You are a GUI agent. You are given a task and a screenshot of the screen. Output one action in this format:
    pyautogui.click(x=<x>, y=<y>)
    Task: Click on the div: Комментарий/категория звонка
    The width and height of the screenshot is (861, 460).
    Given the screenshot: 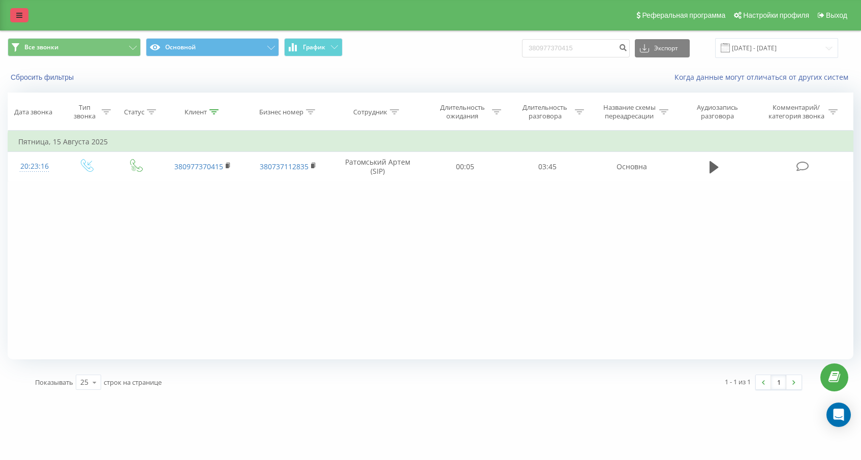 What is the action you would take?
    pyautogui.click(x=796, y=112)
    